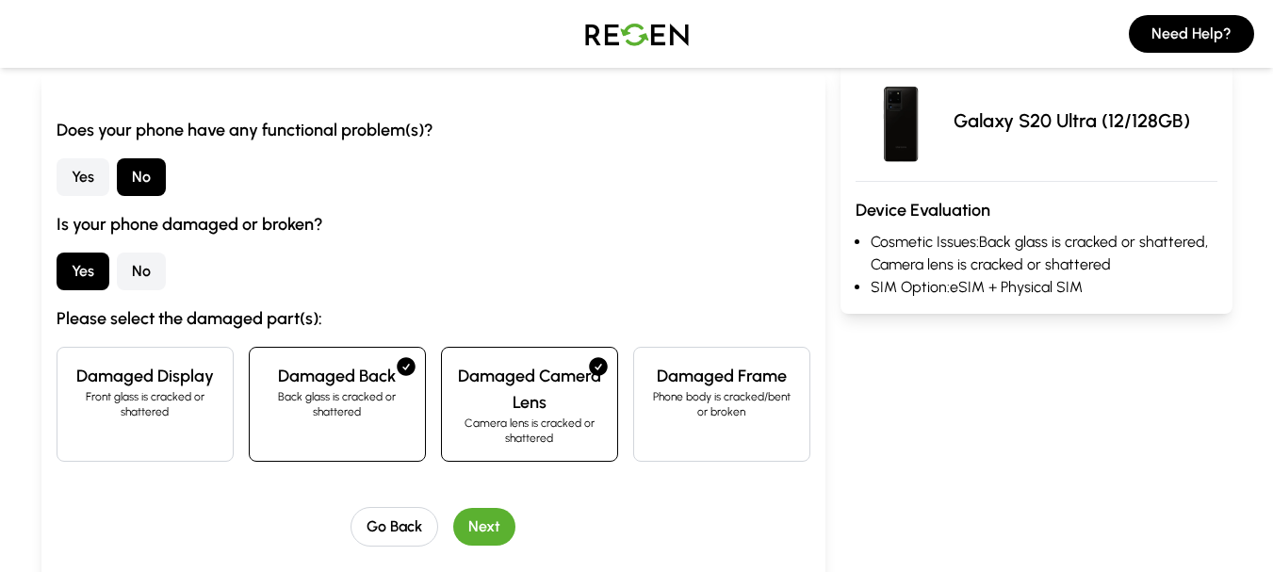  I want to click on img: Logo, so click(637, 34).